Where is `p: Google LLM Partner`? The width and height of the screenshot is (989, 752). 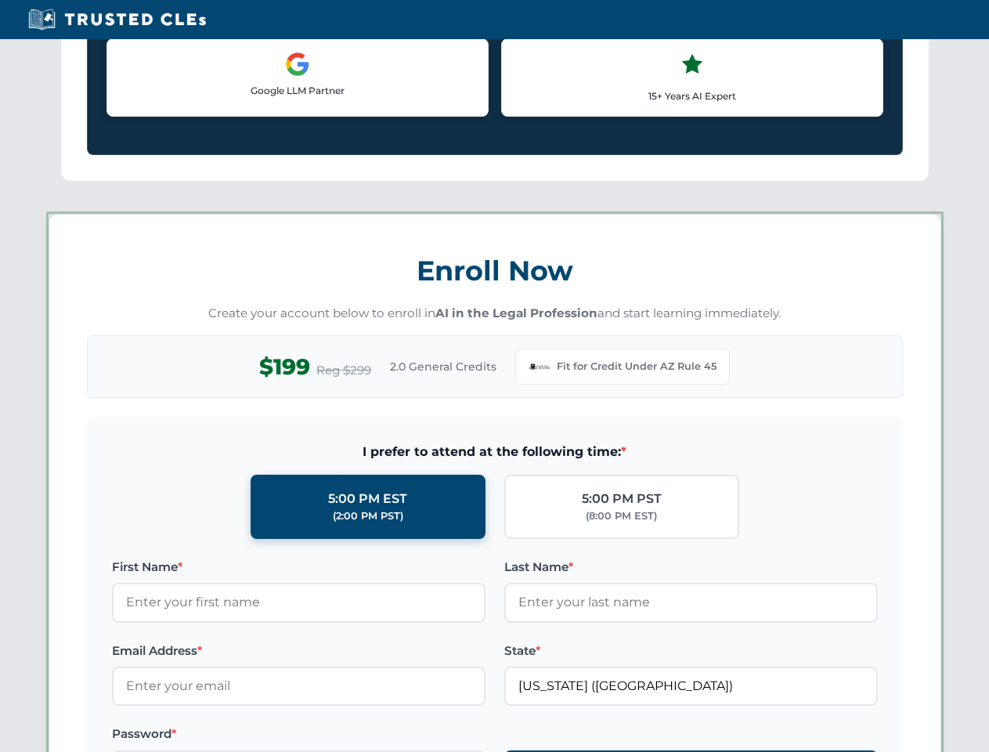
p: Google LLM Partner is located at coordinates (297, 90).